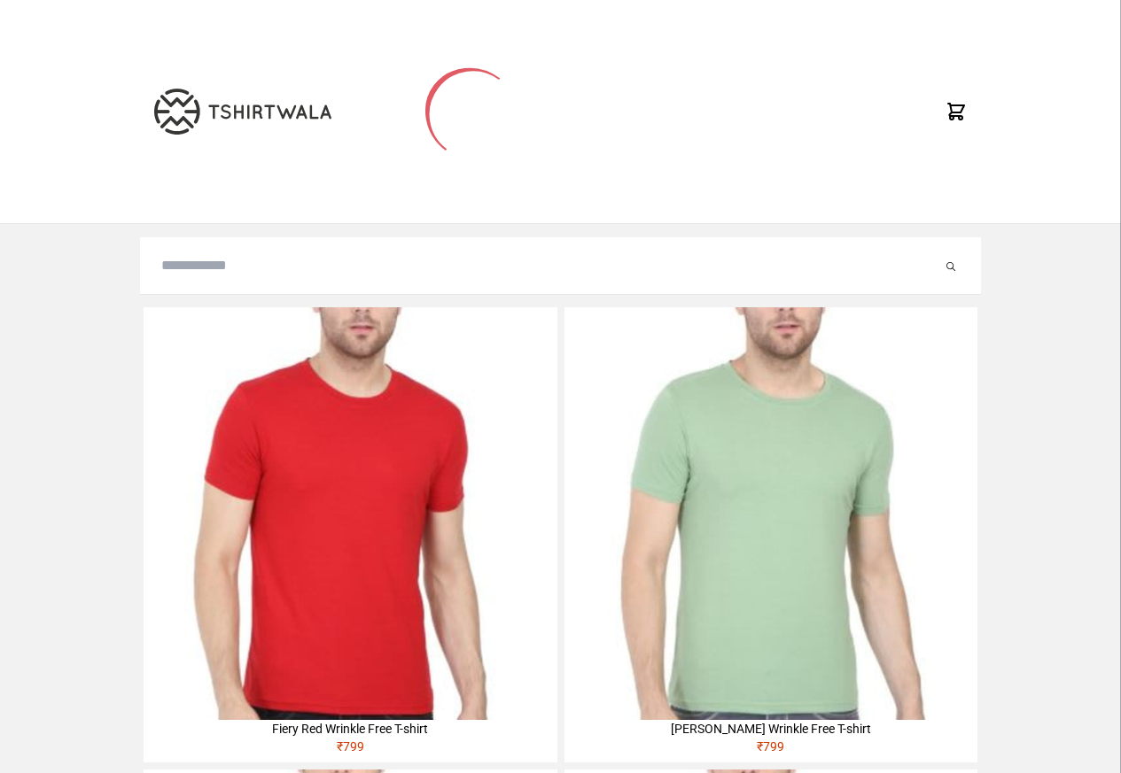 This screenshot has height=773, width=1121. Describe the element at coordinates (350, 535) in the screenshot. I see `a: Fiery Red Wrinkle Free T-shirt₹799` at that location.